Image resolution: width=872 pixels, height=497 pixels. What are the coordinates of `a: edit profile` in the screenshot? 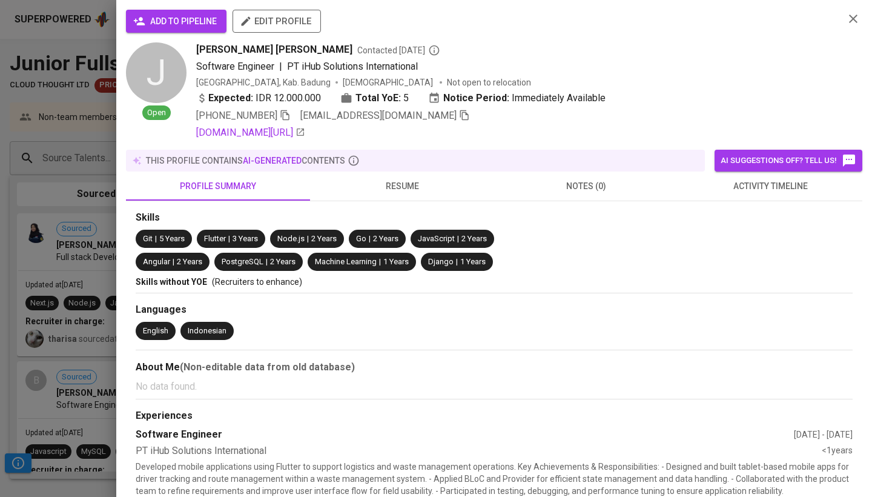 It's located at (277, 21).